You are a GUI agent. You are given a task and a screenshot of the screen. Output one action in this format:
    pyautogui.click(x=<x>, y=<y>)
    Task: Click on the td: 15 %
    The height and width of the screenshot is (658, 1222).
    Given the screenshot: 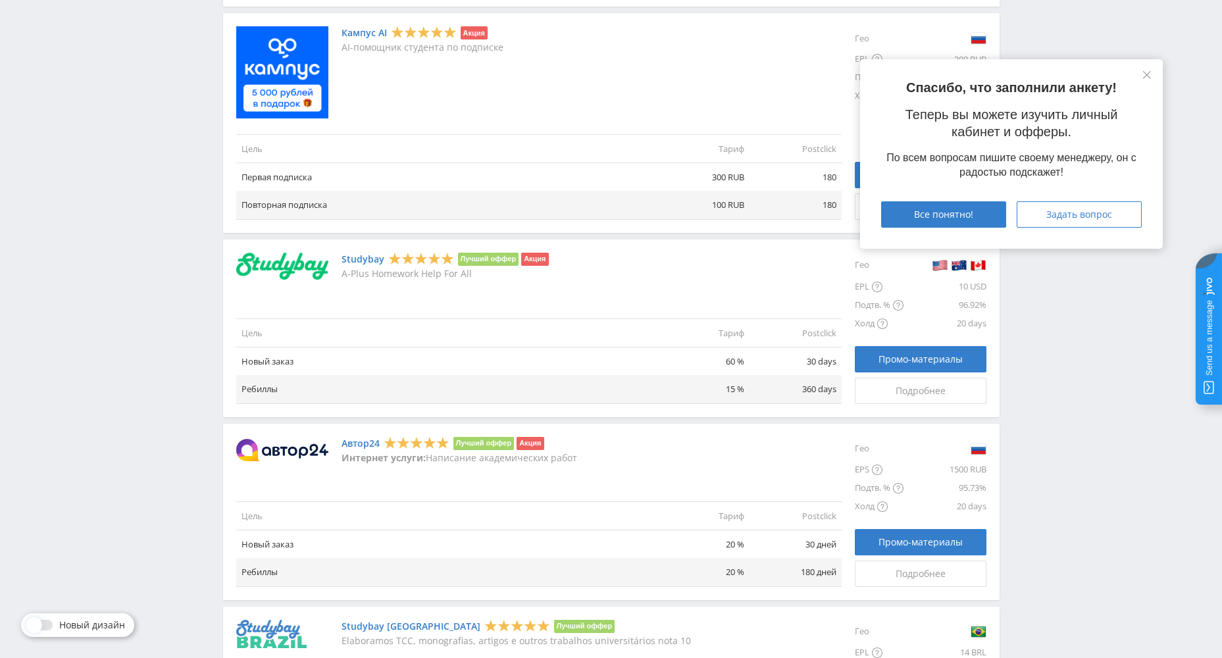 What is the action you would take?
    pyautogui.click(x=703, y=389)
    